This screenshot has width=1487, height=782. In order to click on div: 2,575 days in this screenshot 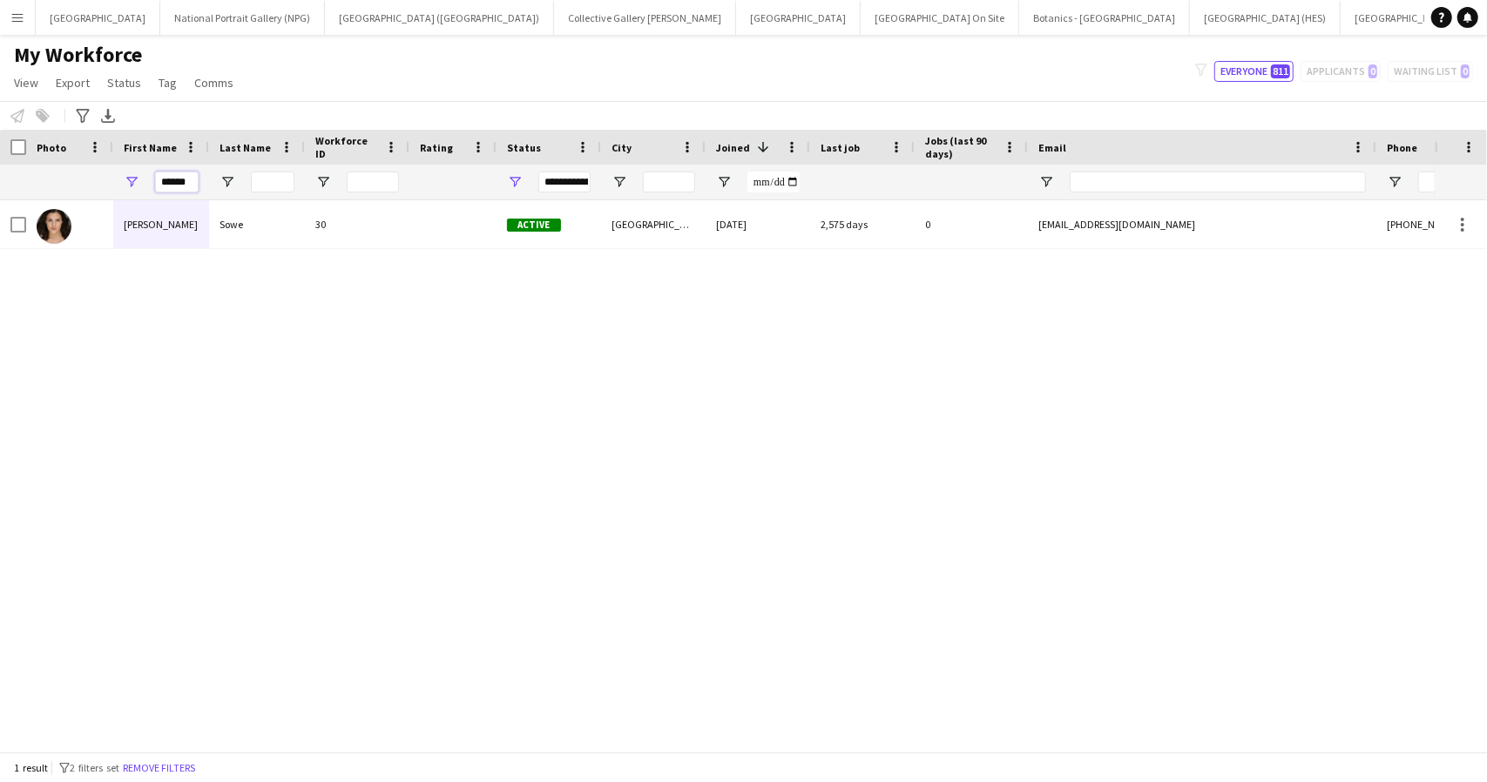, I will do `click(862, 224)`.